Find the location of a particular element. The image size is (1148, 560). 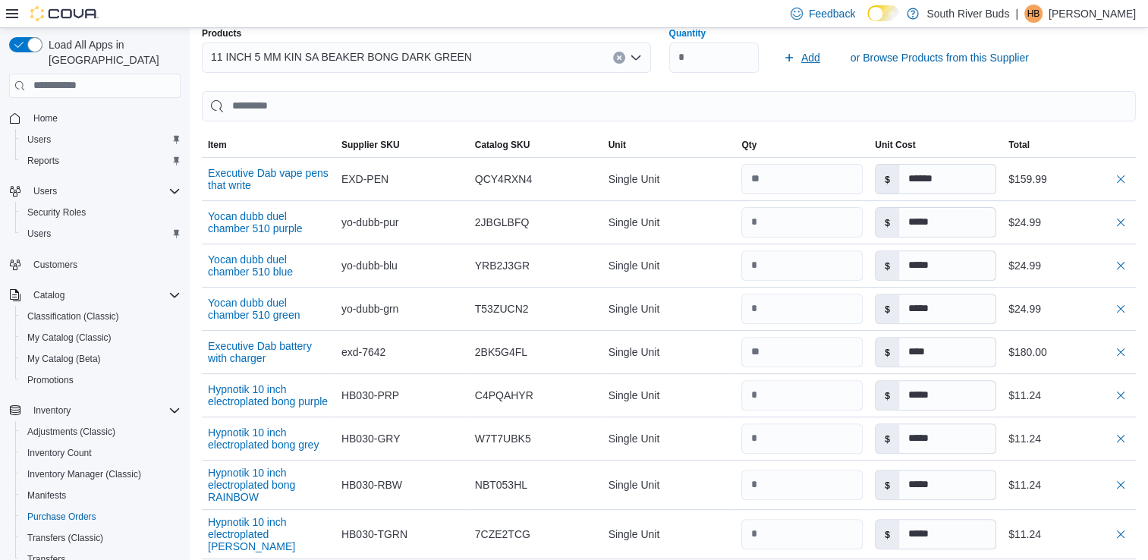

span: Unit is located at coordinates (617, 145).